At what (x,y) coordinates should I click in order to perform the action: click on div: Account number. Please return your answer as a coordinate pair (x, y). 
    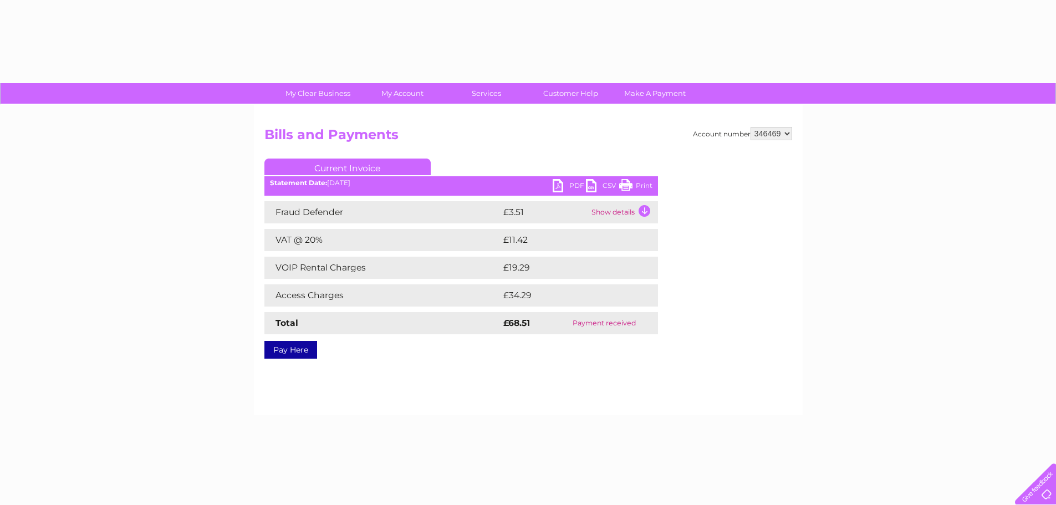
    Looking at the image, I should click on (742, 134).